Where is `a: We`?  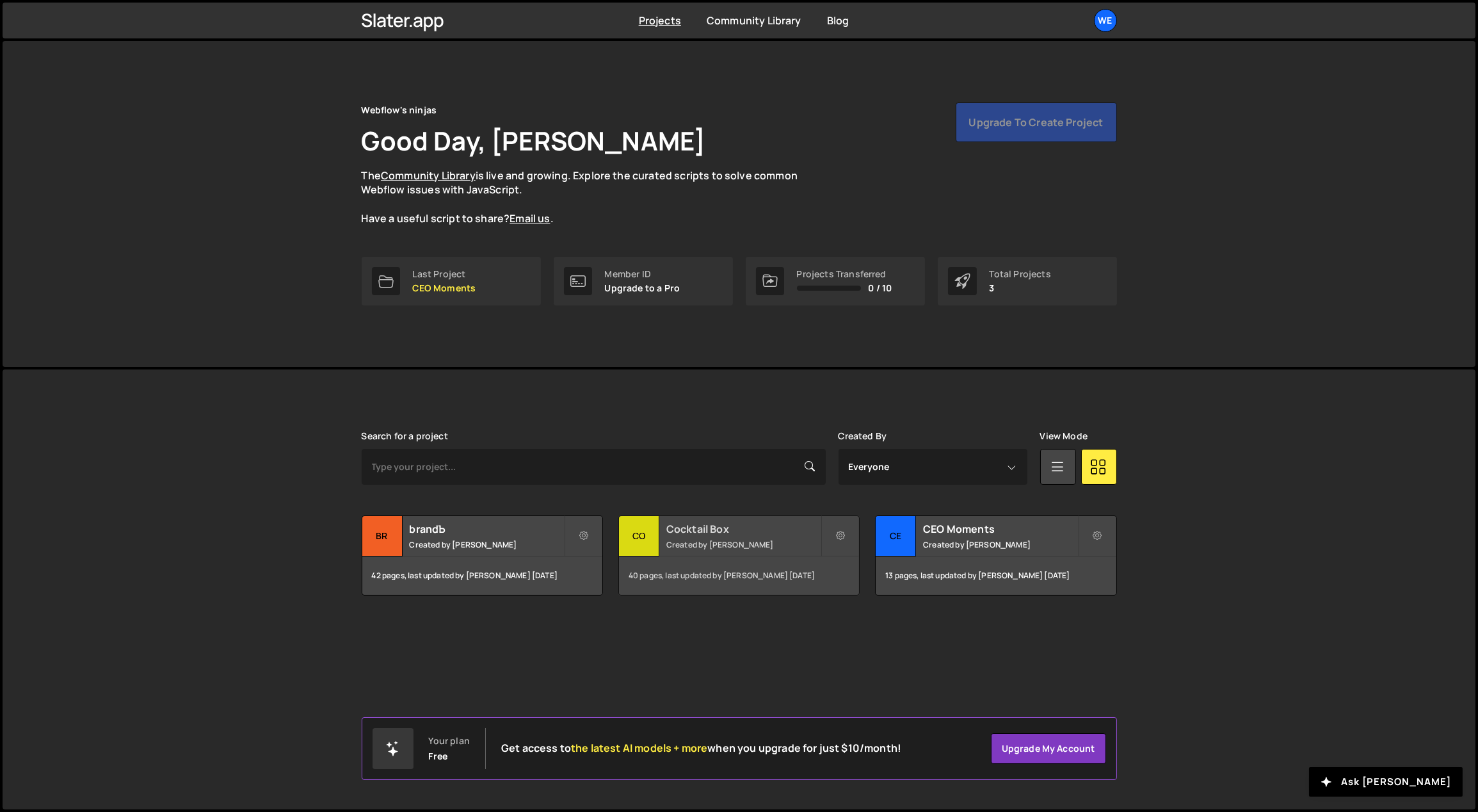
a: We is located at coordinates (1105, 21).